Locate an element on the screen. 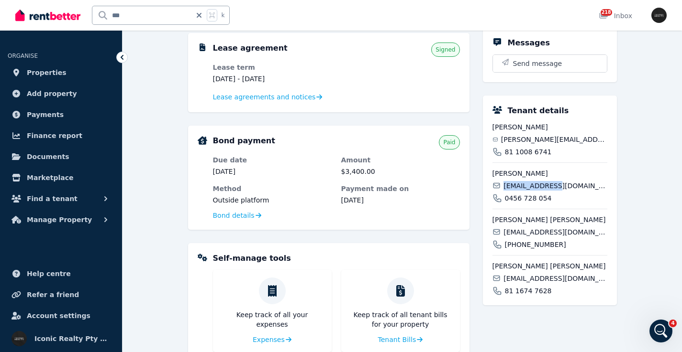  span: Marketplace is located at coordinates (50, 178).